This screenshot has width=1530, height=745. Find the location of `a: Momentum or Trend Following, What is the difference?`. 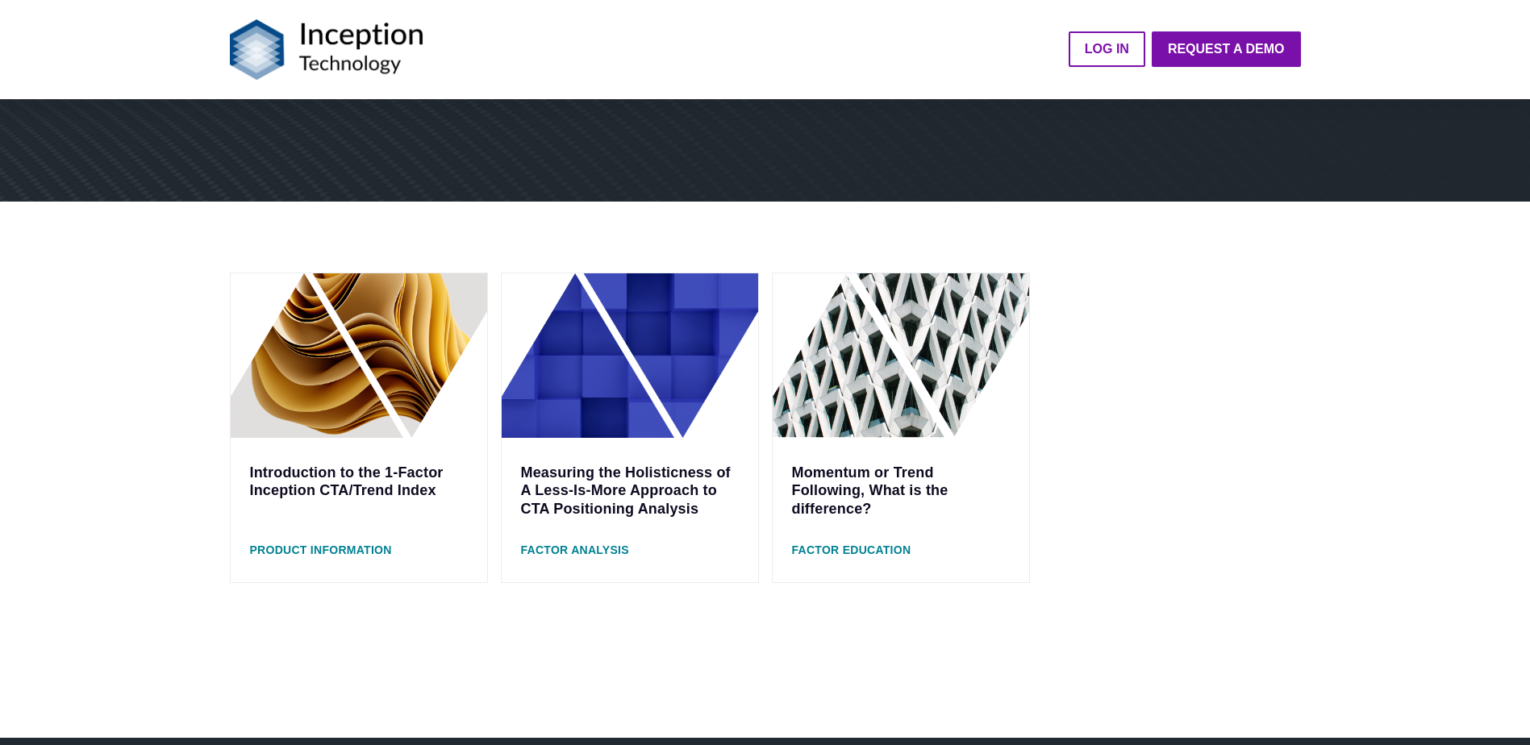

a: Momentum or Trend Following, What is the difference? is located at coordinates (870, 490).